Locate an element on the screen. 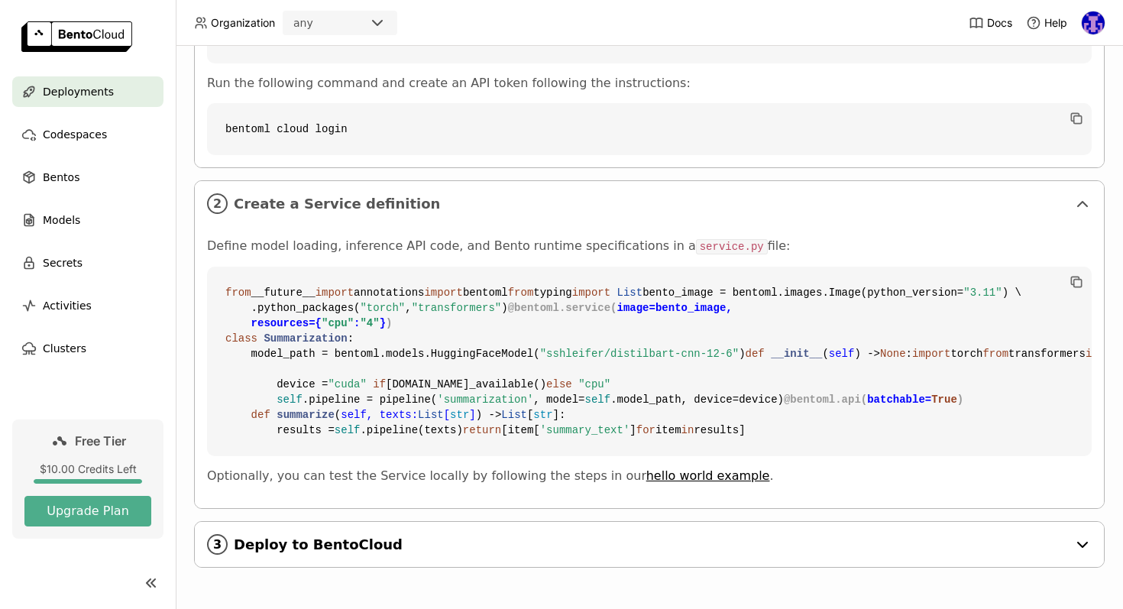 This screenshot has width=1123, height=609. span: True is located at coordinates (944, 399).